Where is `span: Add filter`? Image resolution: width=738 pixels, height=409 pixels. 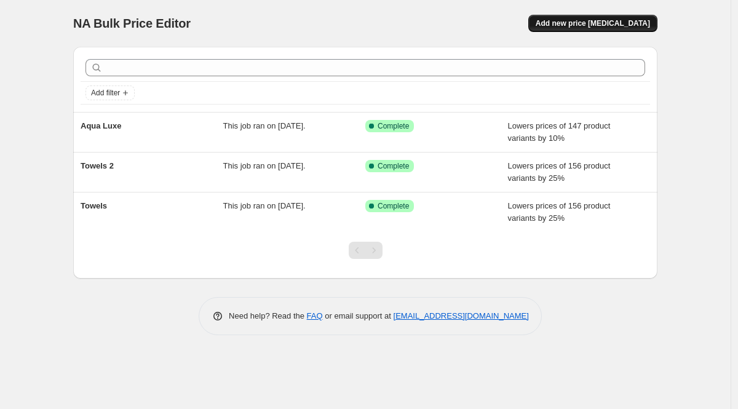 span: Add filter is located at coordinates (105, 93).